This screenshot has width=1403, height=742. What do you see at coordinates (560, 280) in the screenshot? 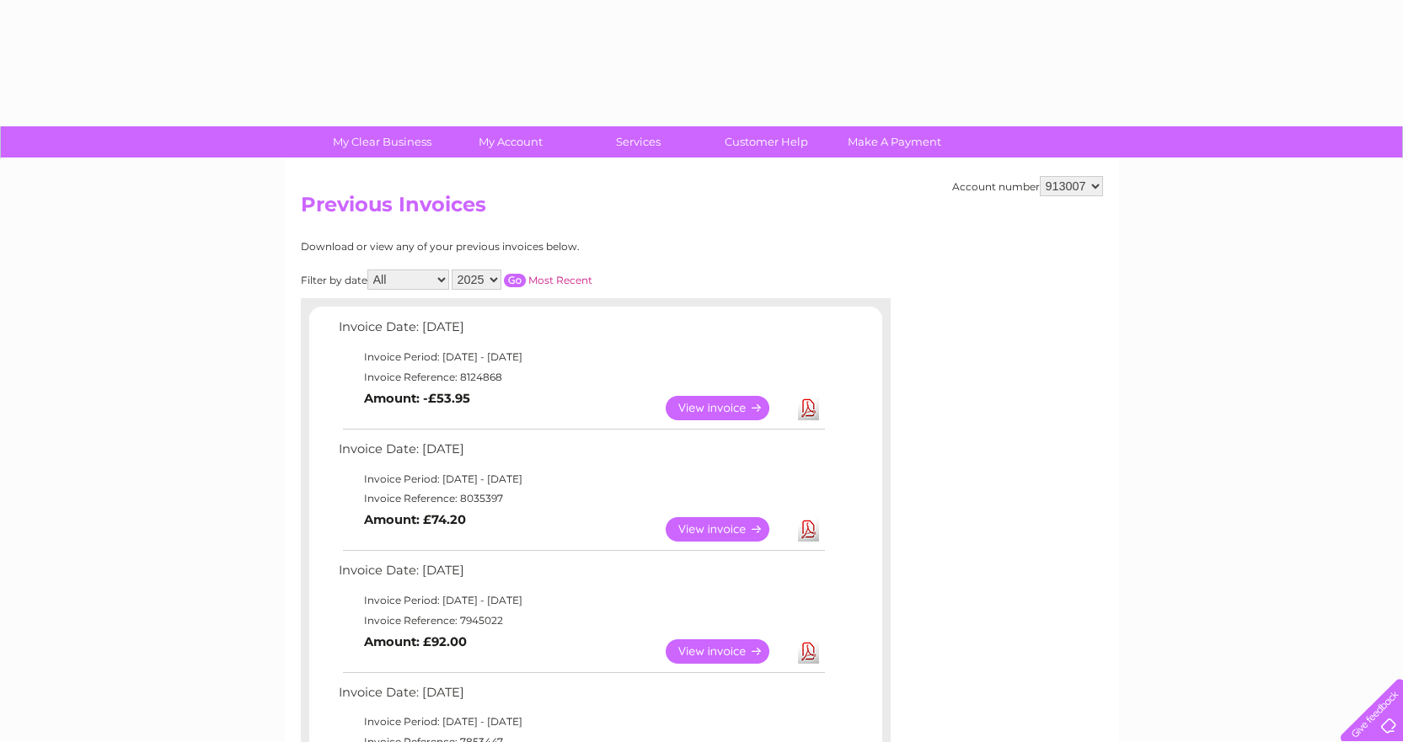
I see `a: Most Recent` at bounding box center [560, 280].